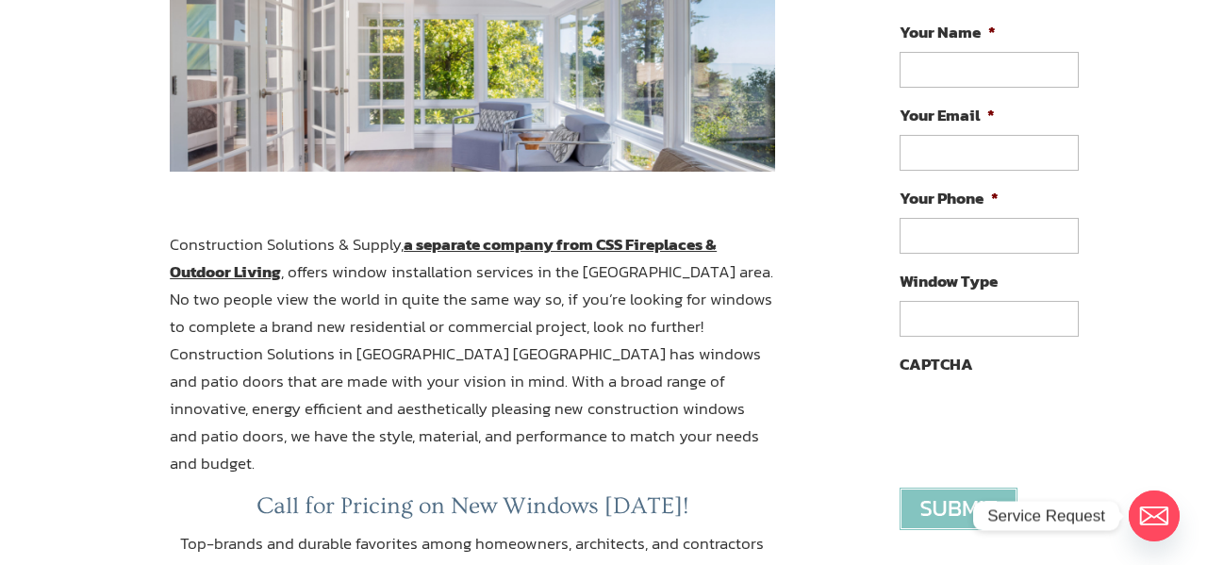 The height and width of the screenshot is (565, 1207). What do you see at coordinates (949, 198) in the screenshot?
I see `label: Your Phone` at bounding box center [949, 198].